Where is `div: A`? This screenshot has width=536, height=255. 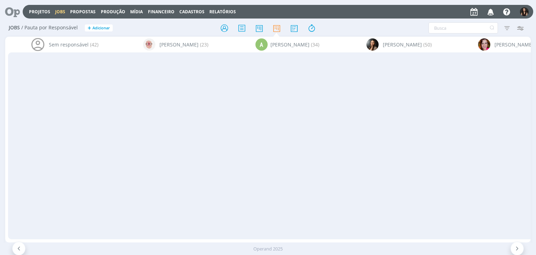 div: A is located at coordinates (262, 44).